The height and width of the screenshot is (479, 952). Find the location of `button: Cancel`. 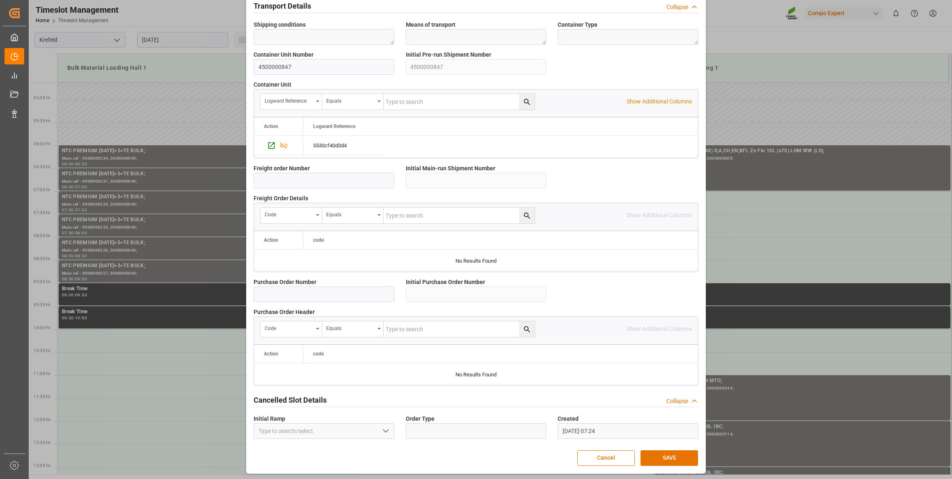

button: Cancel is located at coordinates (606, 458).